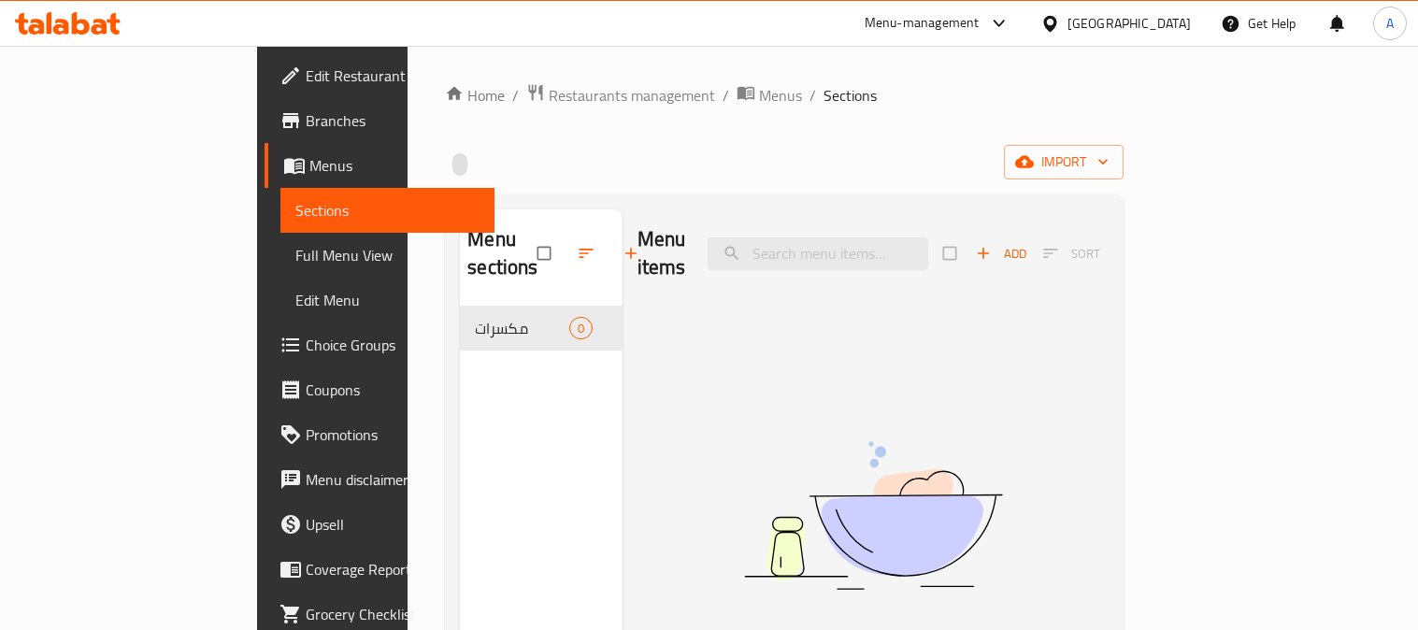  What do you see at coordinates (502, 253) in the screenshot?
I see `h2: Menu sections` at bounding box center [502, 253].